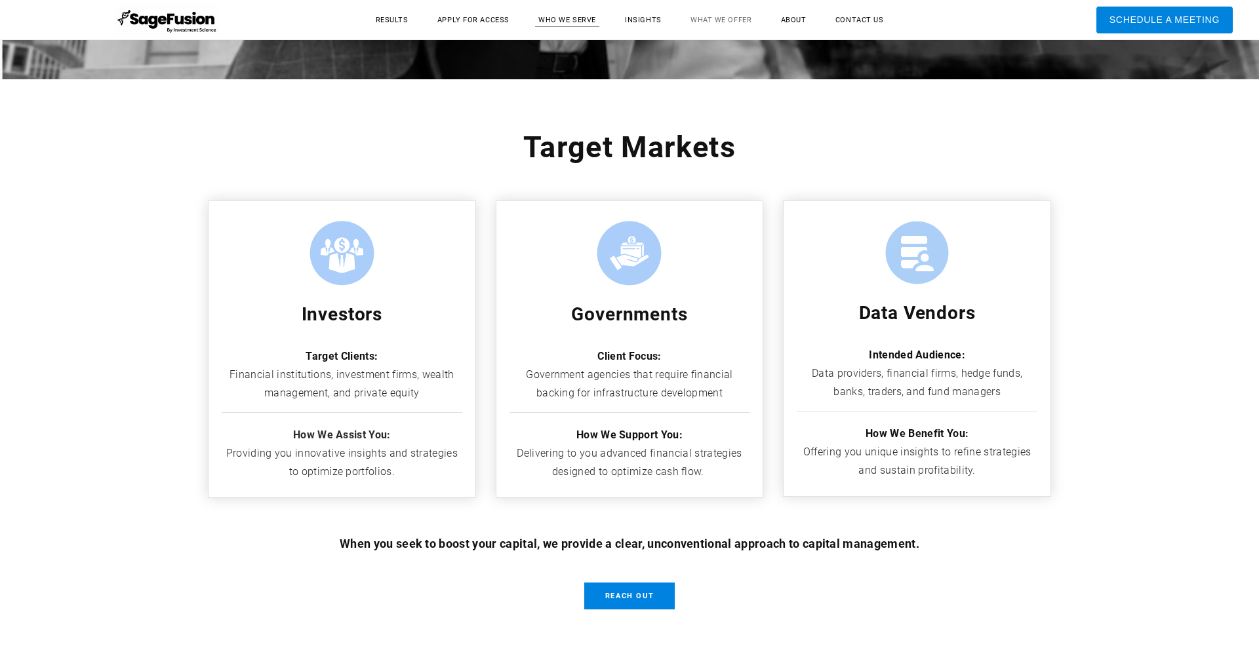 This screenshot has height=650, width=1259. I want to click on font: Client Focus:, so click(629, 356).